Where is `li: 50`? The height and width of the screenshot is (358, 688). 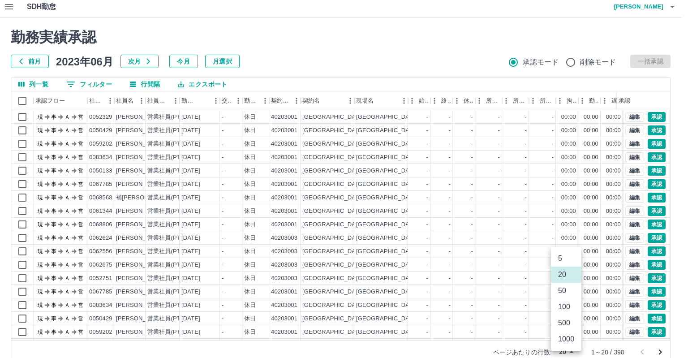 li: 50 is located at coordinates (566, 291).